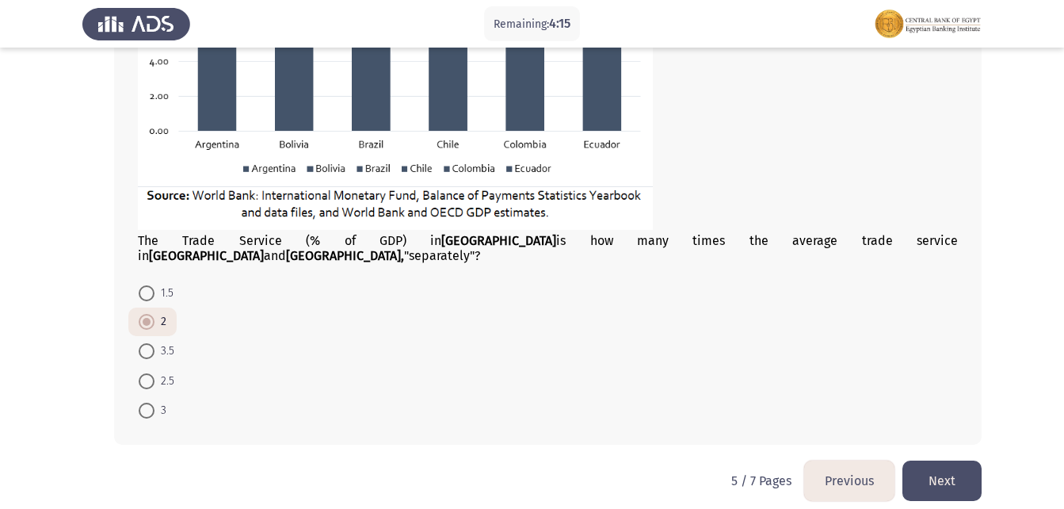 The width and height of the screenshot is (1064, 509). I want to click on span: 3, so click(160, 411).